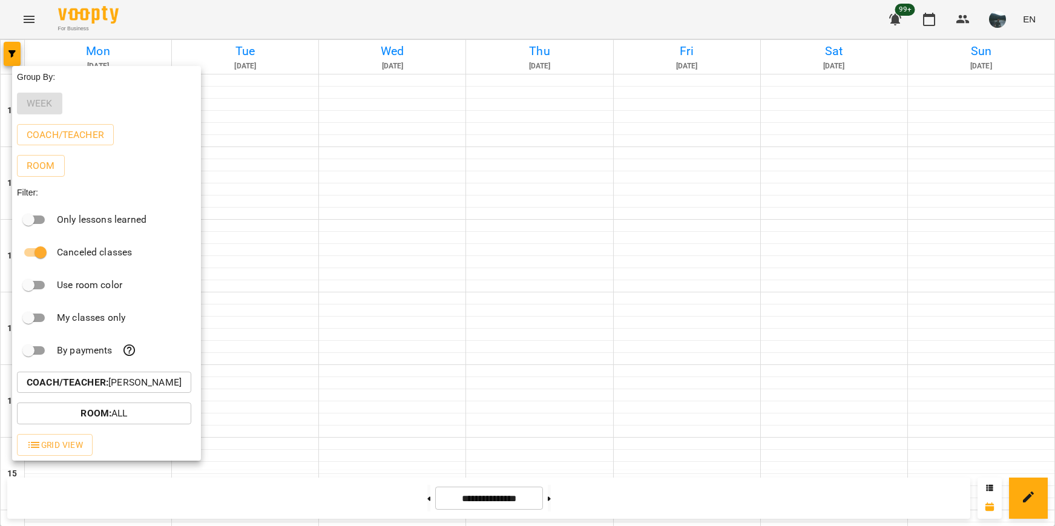  Describe the element at coordinates (103, 413) in the screenshot. I see `p: All` at that location.